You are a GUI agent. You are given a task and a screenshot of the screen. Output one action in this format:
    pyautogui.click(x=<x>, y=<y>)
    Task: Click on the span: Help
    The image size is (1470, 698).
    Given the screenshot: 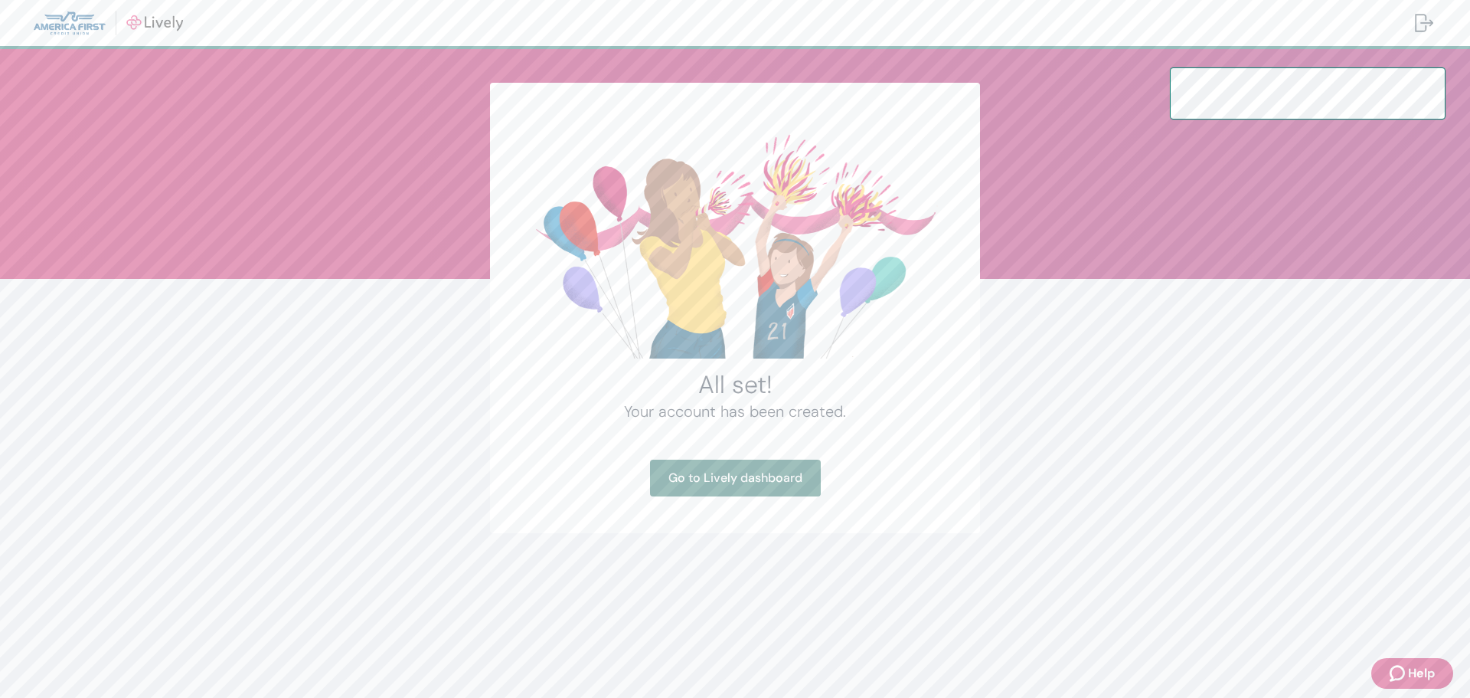 What is the action you would take?
    pyautogui.click(x=1421, y=673)
    